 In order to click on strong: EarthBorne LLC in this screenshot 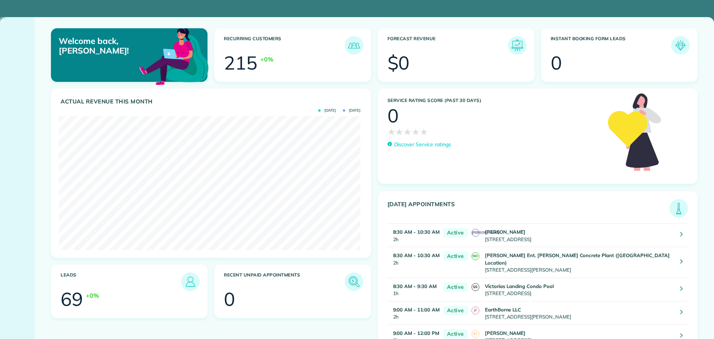, I will do `click(503, 309)`.